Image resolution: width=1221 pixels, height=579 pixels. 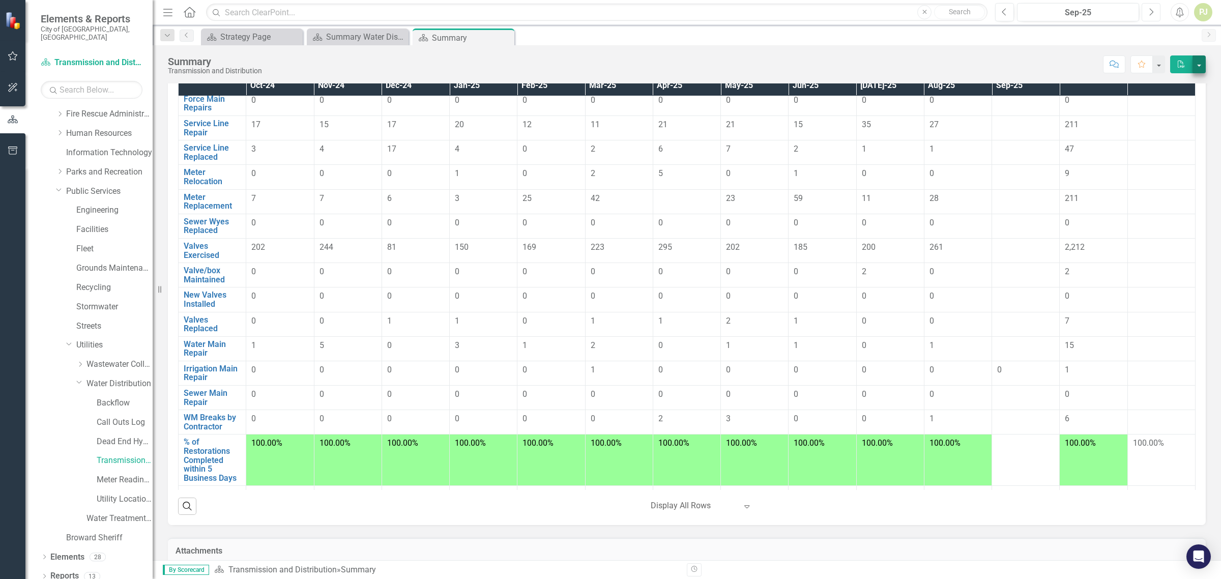 What do you see at coordinates (212, 299) in the screenshot?
I see `a: New Valves Installed` at bounding box center [212, 299].